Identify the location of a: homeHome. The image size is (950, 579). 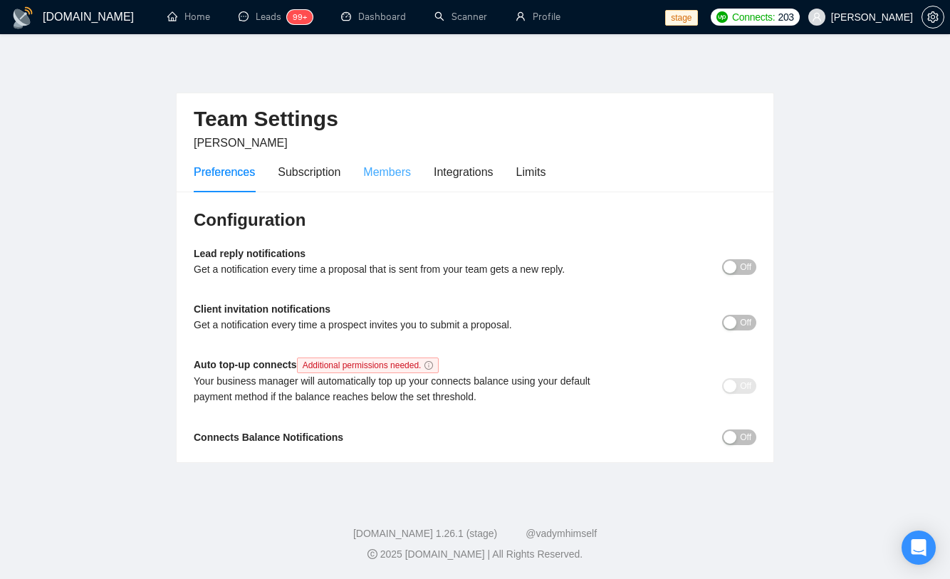
(189, 16).